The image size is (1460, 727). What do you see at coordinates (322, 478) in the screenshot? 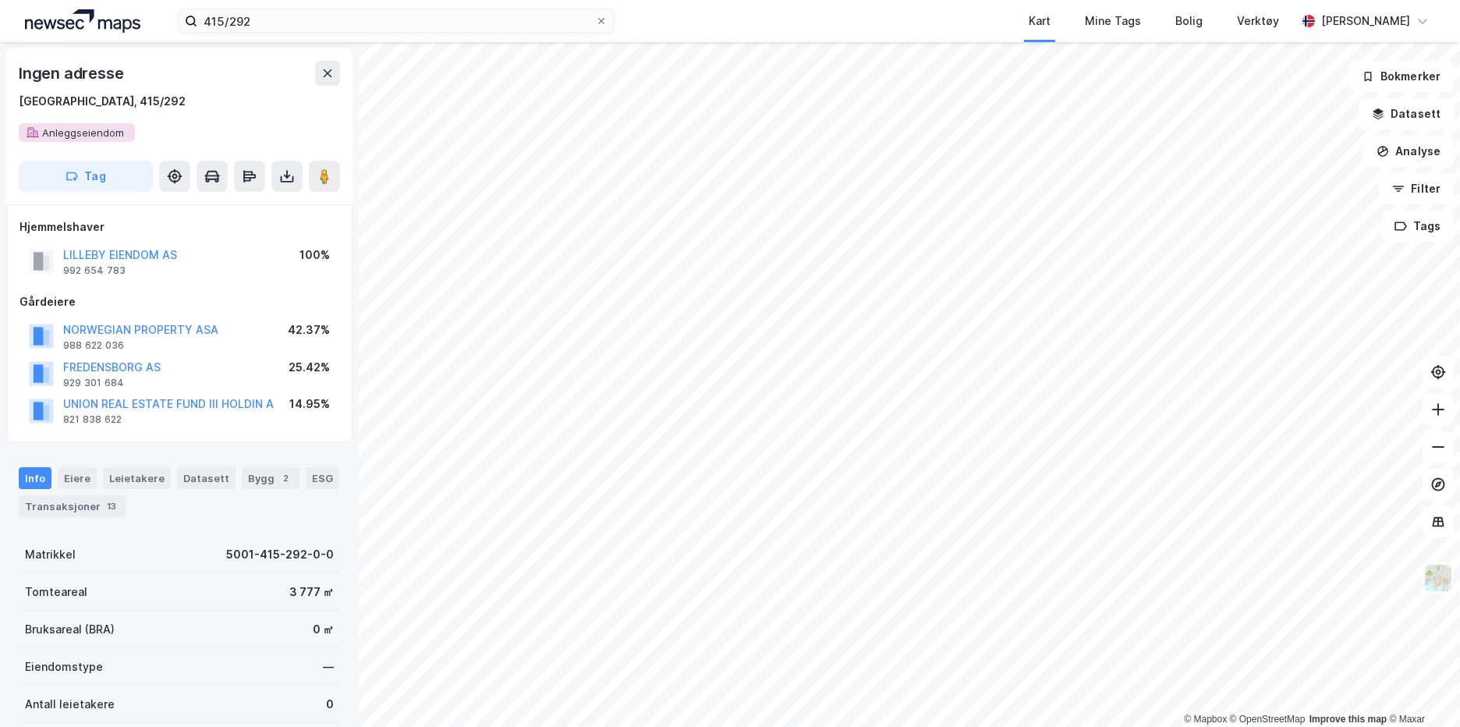
I see `div: ESG` at bounding box center [322, 478].